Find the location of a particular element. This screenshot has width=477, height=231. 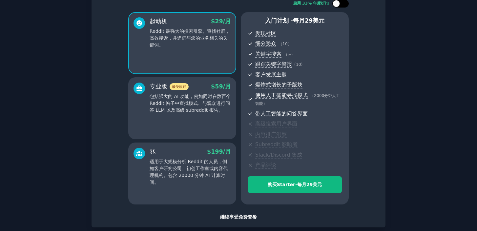

font: 关键字搜索 is located at coordinates (268, 54).